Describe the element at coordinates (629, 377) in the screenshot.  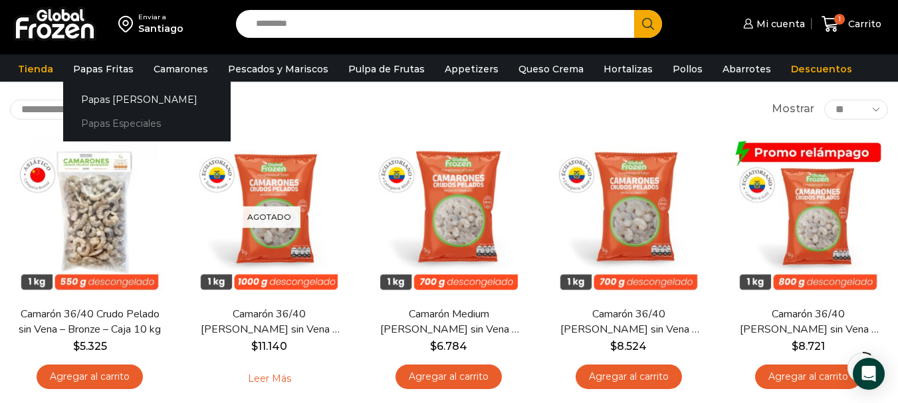
I see `a: Agregar al carrito: “Camarón 36/40 Crudo Pelado sin Vena - Silver - Caja 10 kg”` at that location.